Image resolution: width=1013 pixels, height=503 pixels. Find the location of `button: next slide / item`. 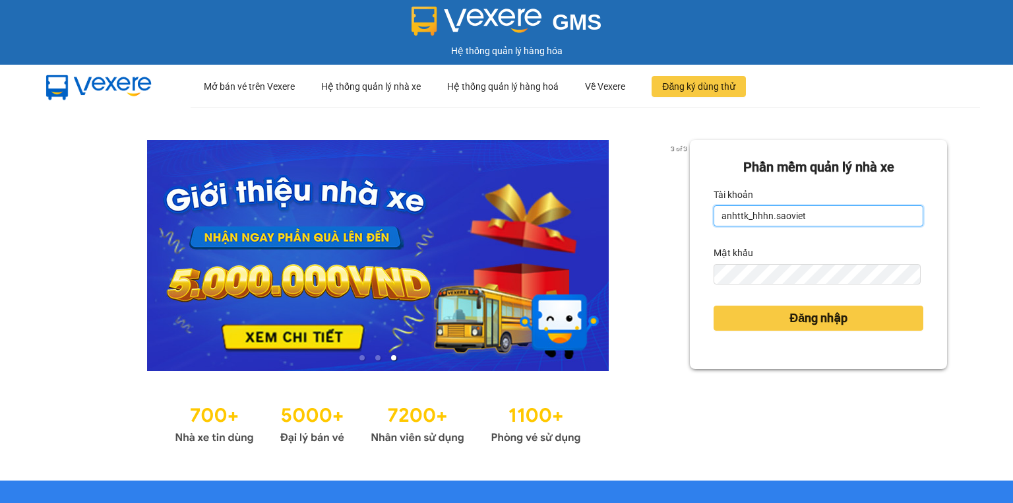

button: next slide / item is located at coordinates (681, 255).